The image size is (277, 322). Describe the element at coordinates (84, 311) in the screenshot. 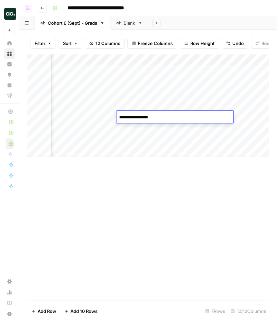

I see `span: Add 10 Rows` at that location.